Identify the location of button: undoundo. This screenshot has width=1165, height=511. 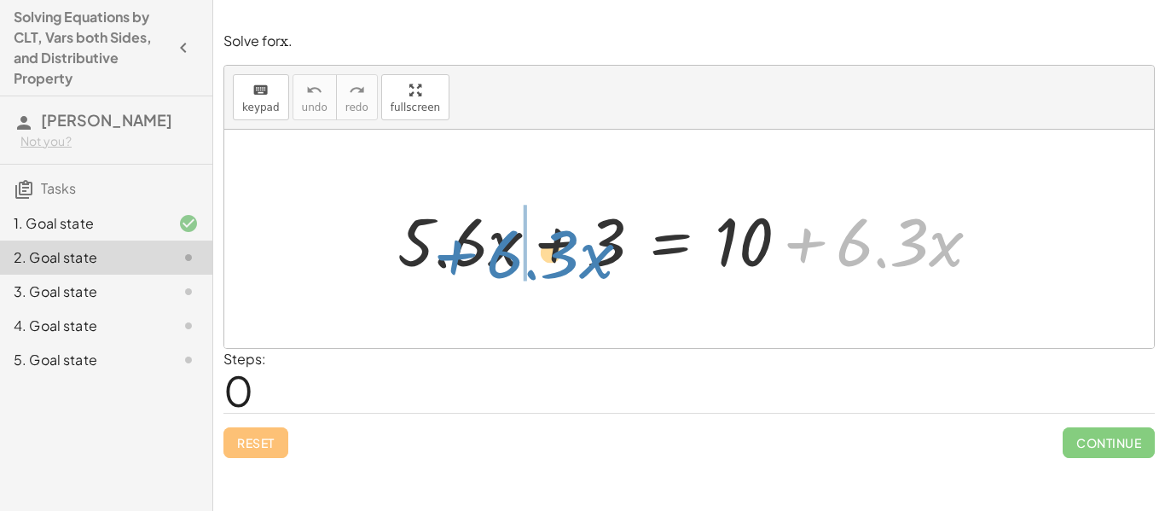
(315, 97).